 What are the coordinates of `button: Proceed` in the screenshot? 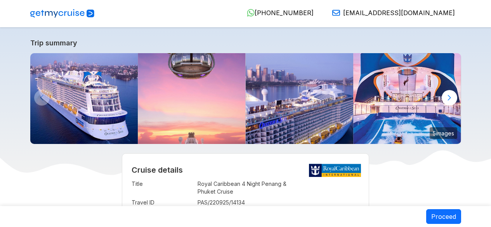 It's located at (444, 217).